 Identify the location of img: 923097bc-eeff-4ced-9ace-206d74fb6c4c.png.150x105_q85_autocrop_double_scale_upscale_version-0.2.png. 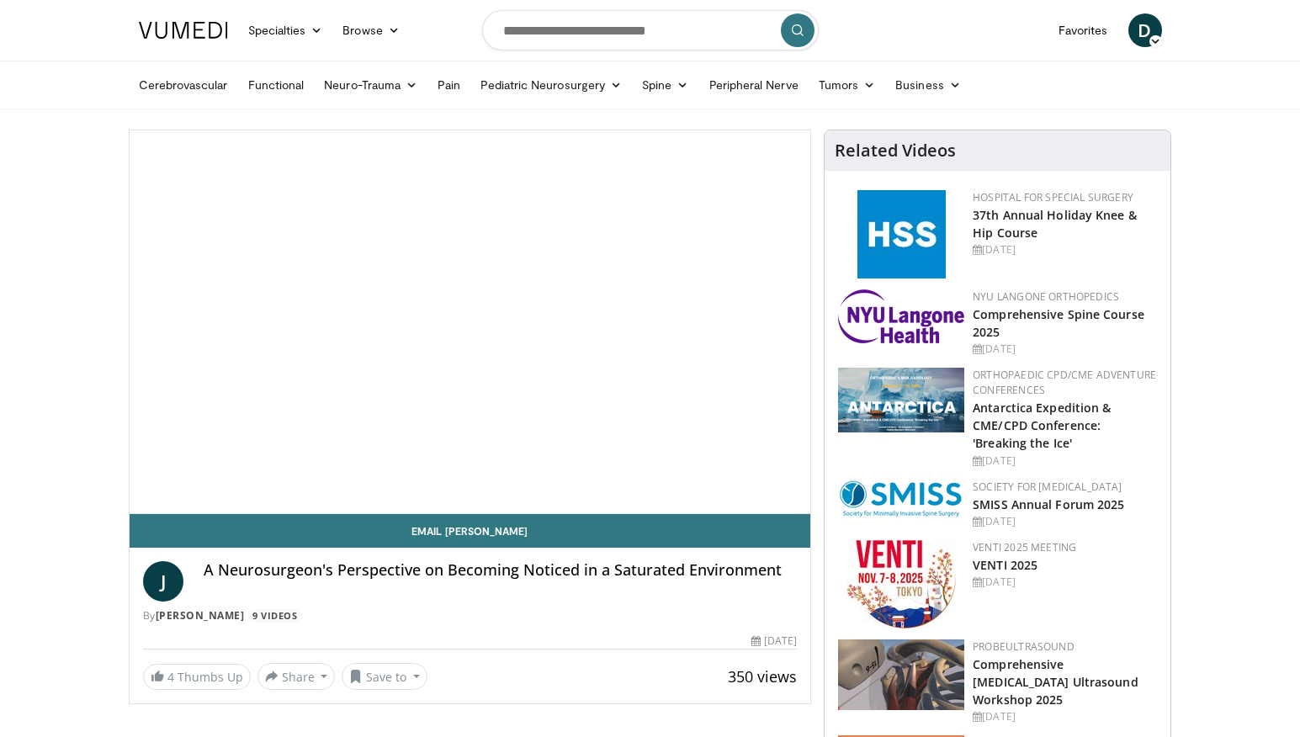
(901, 400).